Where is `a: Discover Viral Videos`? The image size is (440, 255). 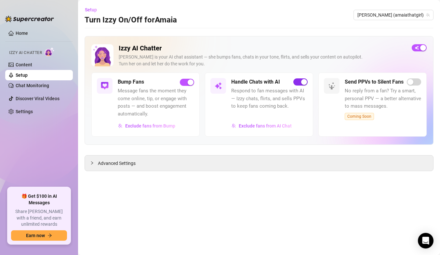
a: Discover Viral Videos is located at coordinates (37, 99).